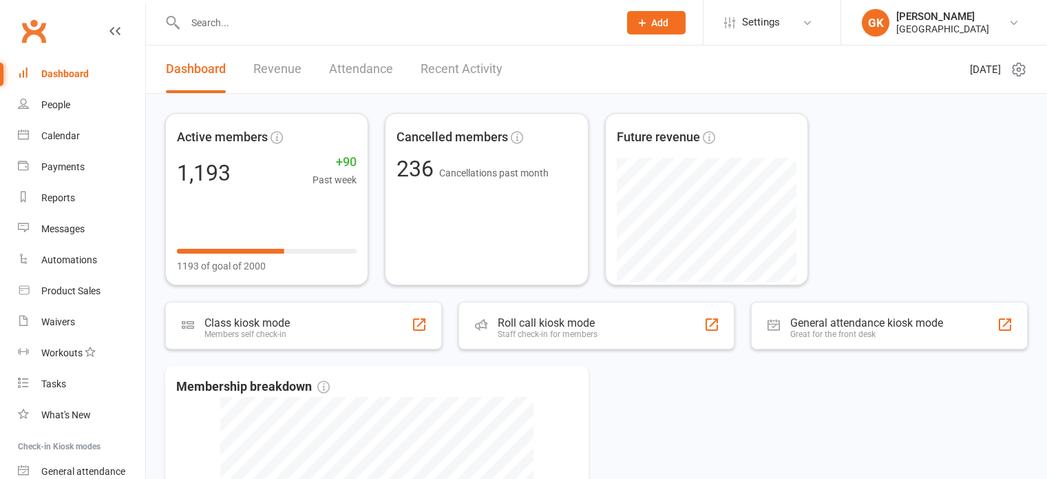 Image resolution: width=1047 pixels, height=479 pixels. What do you see at coordinates (395, 23) in the screenshot?
I see `input: Search...` at bounding box center [395, 23].